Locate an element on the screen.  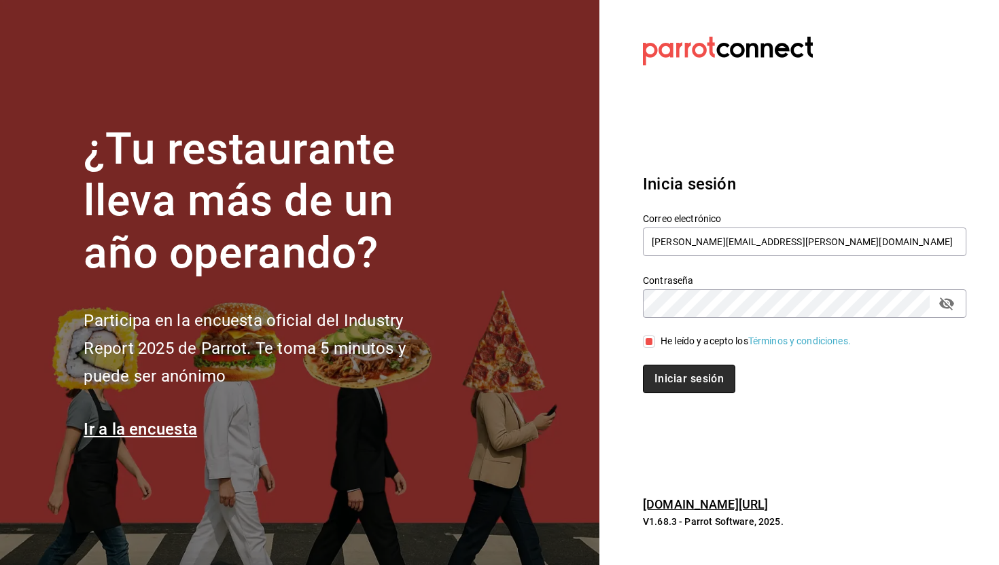
p: V1.68.3 - Parrot Software, 2025. is located at coordinates (805, 522).